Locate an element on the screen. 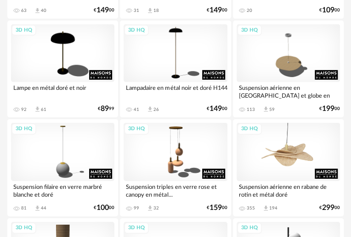 The height and width of the screenshot is (237, 351). span: 100 is located at coordinates (102, 208).